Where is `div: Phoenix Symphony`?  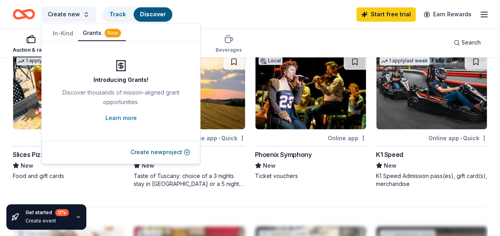 div: Phoenix Symphony is located at coordinates (283, 154).